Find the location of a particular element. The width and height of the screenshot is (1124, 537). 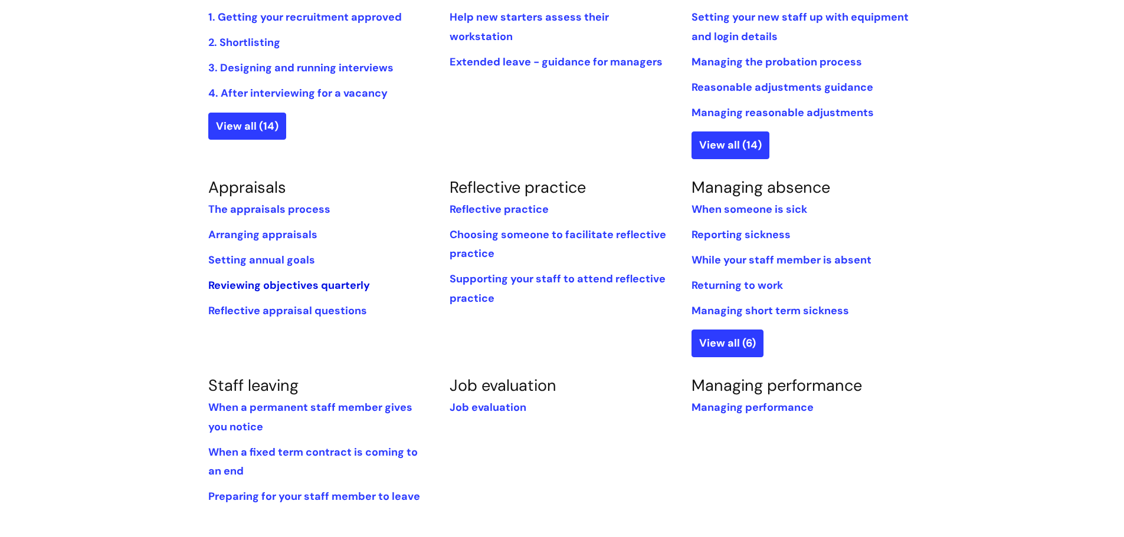

a: Reporting sickness is located at coordinates (741, 235).